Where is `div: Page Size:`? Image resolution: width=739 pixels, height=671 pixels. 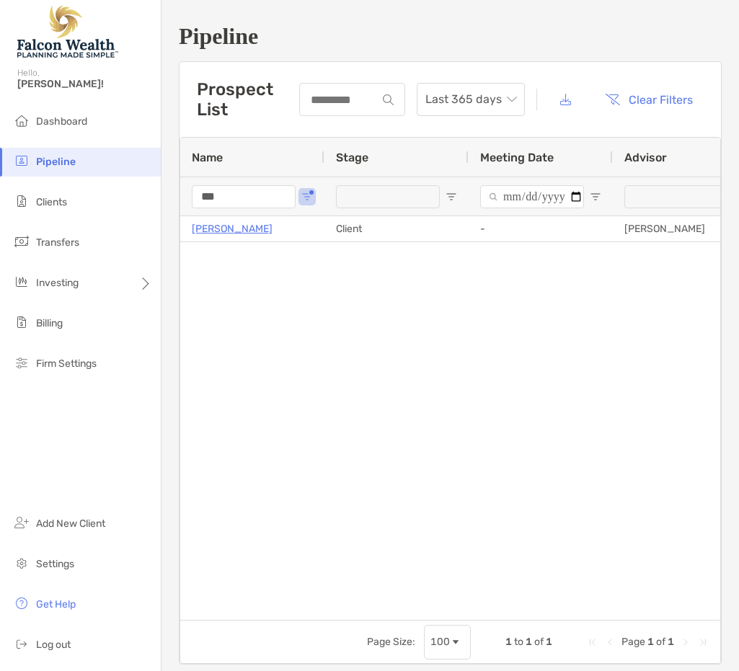
div: Page Size: is located at coordinates (391, 642).